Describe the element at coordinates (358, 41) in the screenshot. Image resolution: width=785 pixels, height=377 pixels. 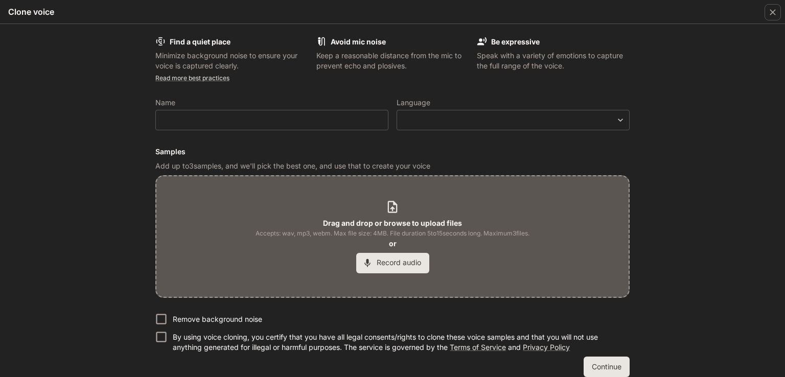
I see `b: Avoid mic noise` at that location.